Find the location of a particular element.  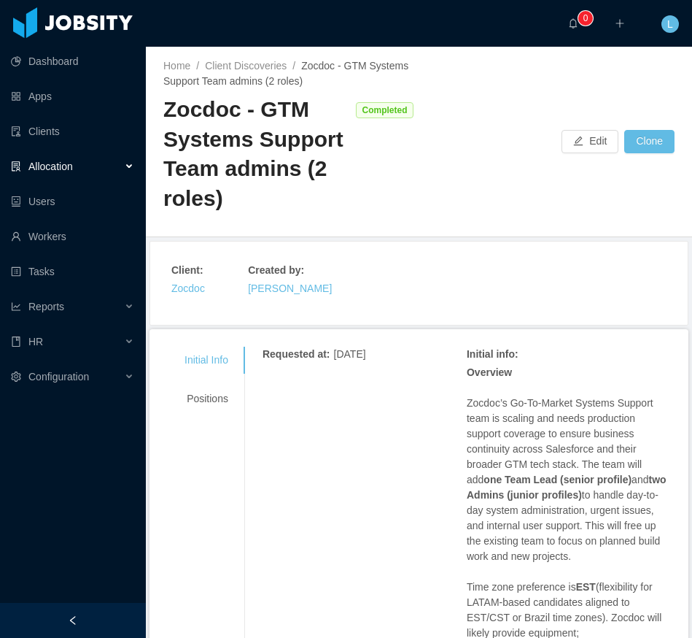

button: Clone is located at coordinates (649, 142).